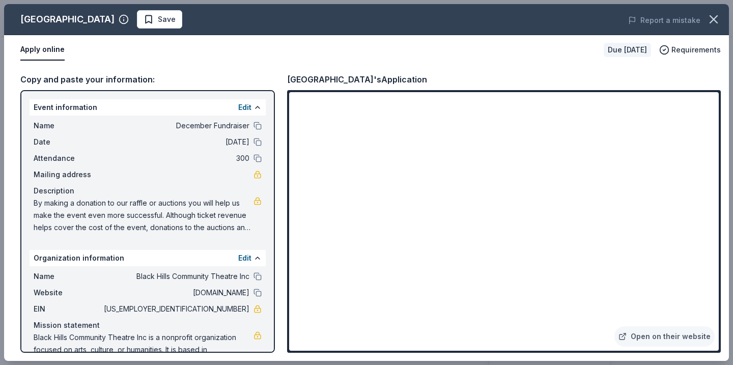 Image resolution: width=733 pixels, height=365 pixels. I want to click on span: 300, so click(175, 158).